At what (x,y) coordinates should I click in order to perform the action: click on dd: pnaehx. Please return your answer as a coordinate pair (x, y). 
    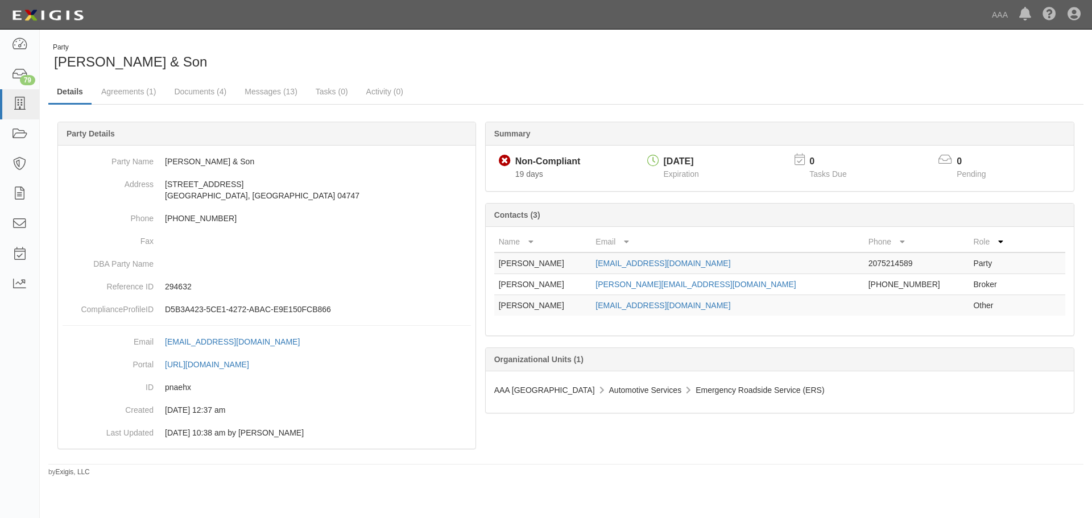
    Looking at the image, I should click on (267, 387).